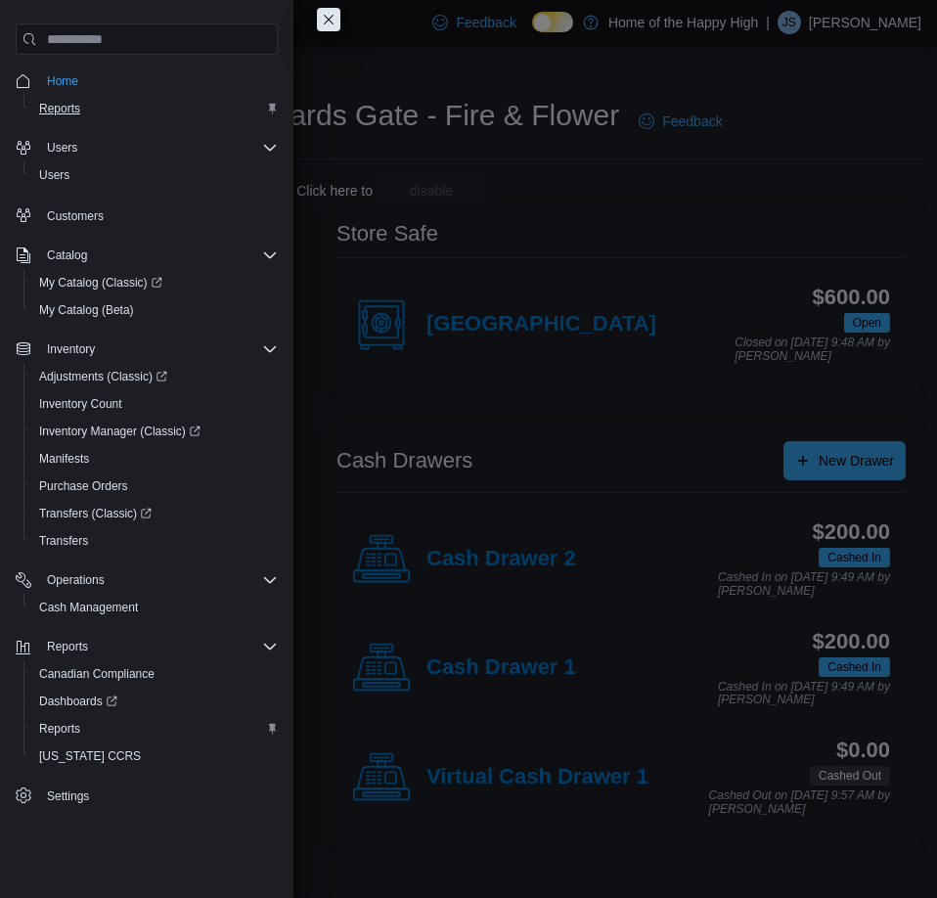  I want to click on button: Cash Management, so click(154, 607).